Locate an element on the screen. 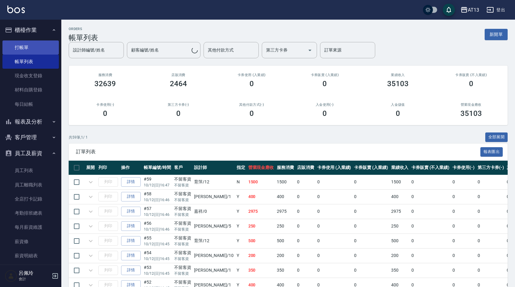 Image resolution: width=515 pixels, height=287 pixels. th: 帳單編號/時間 is located at coordinates (157, 168).